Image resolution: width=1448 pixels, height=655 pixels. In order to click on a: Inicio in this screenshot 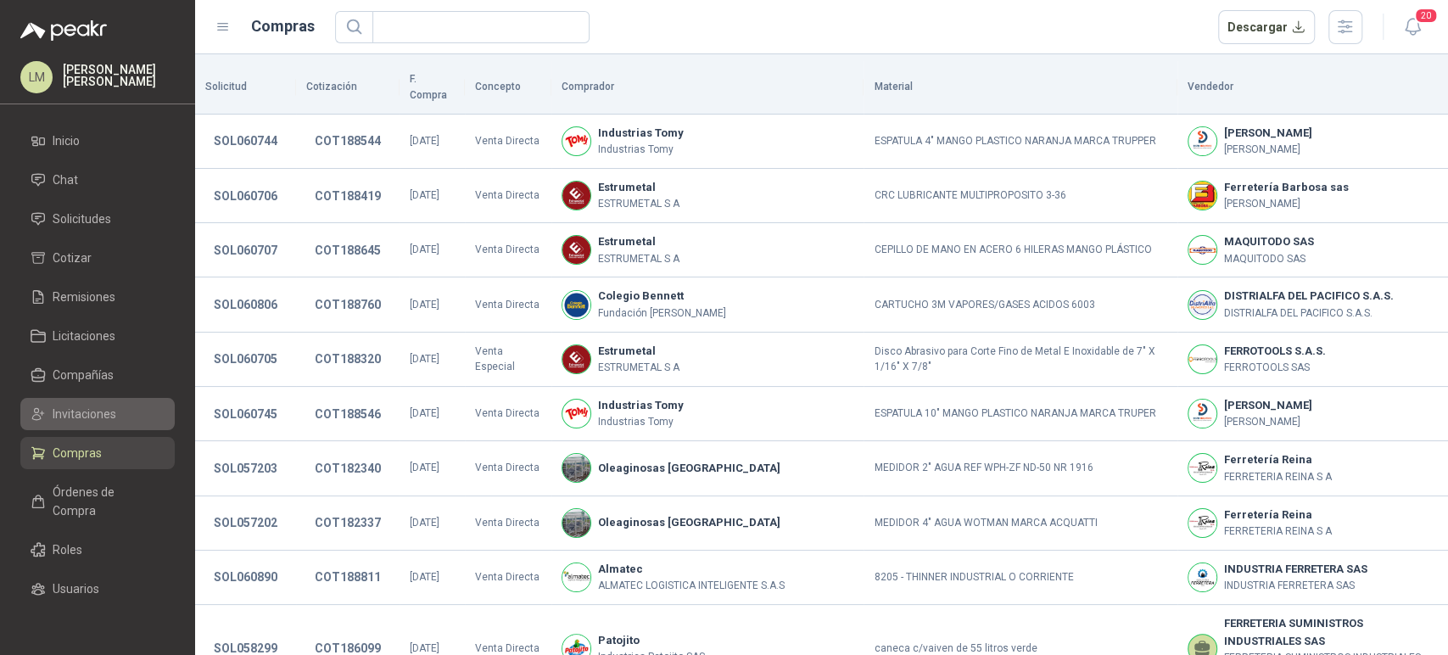, I will do `click(98, 141)`.